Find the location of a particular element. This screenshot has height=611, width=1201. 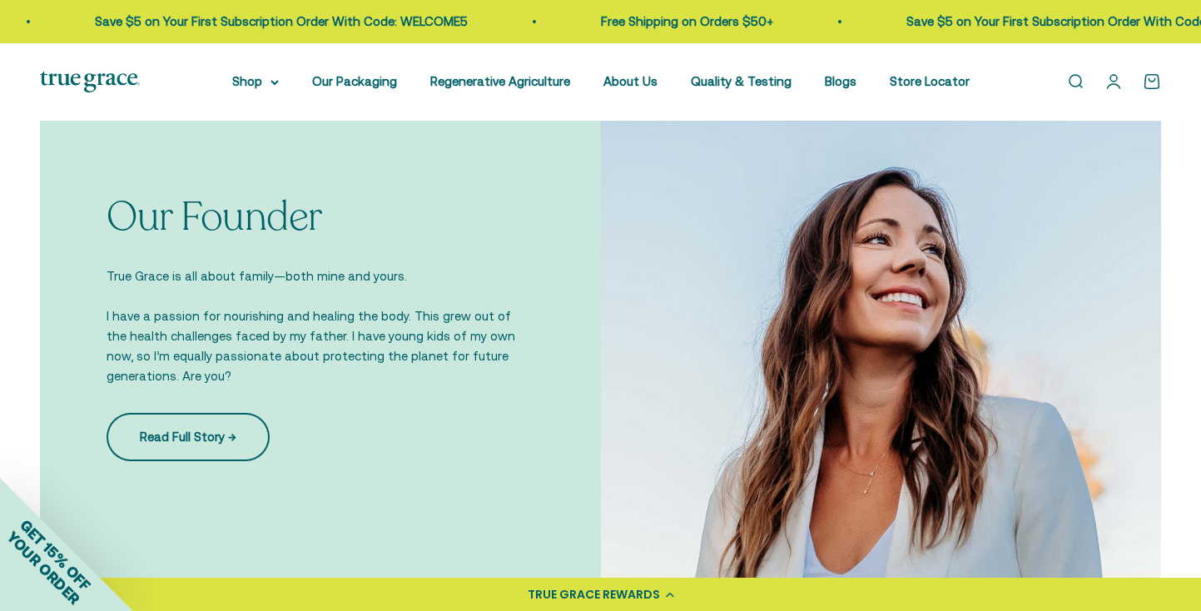

a: Blogs is located at coordinates (841, 81).